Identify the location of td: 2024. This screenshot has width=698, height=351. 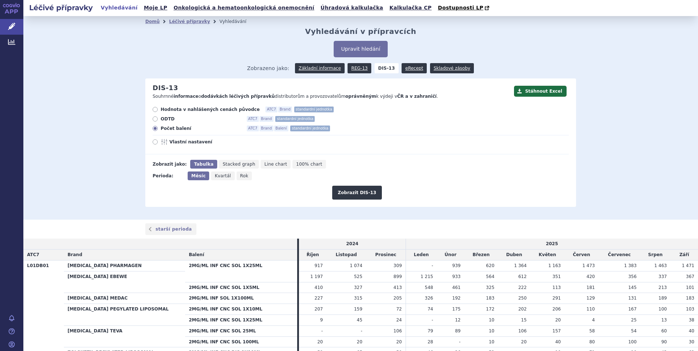
(352, 244).